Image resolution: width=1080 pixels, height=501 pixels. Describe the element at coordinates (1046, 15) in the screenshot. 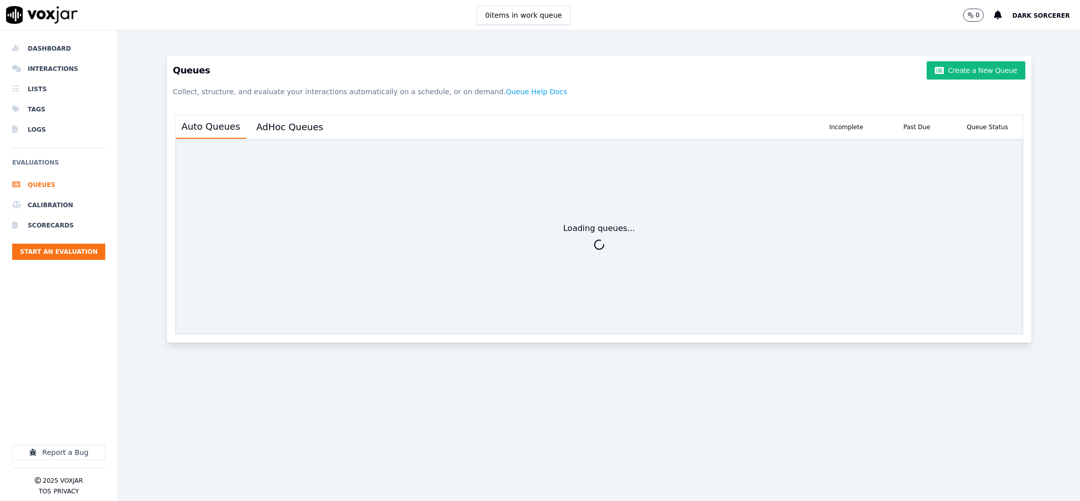

I see `button: Dark Sorcerer` at that location.